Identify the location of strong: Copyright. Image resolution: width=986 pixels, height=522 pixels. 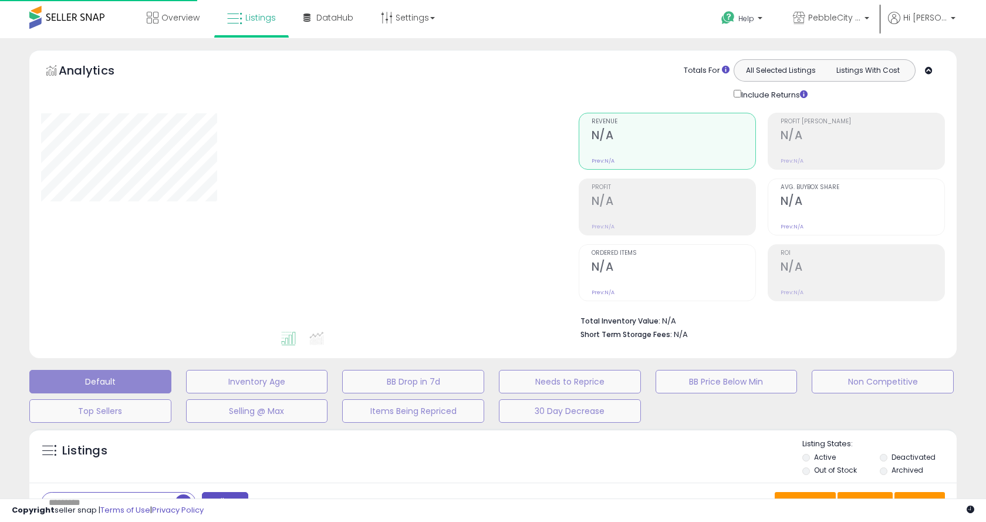
(33, 510).